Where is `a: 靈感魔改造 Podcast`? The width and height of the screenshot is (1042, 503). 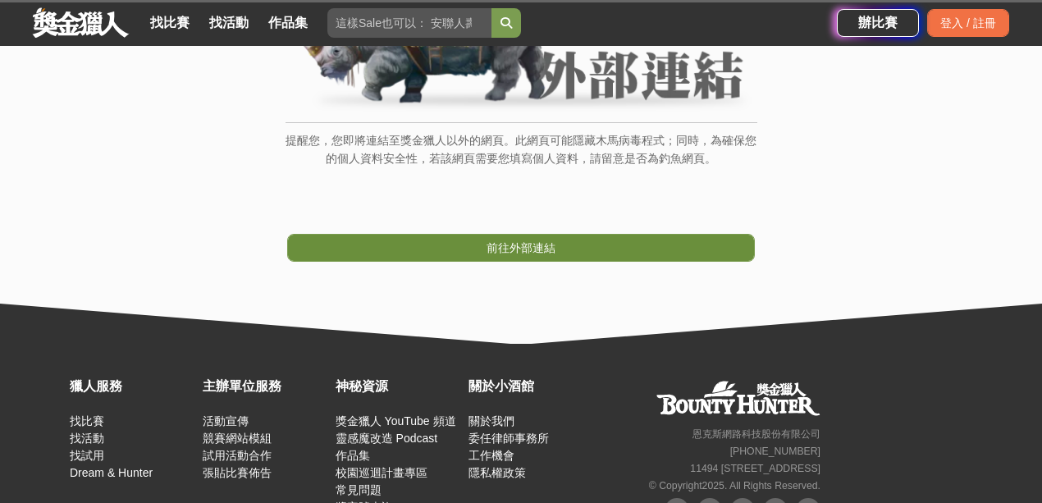
a: 靈感魔改造 Podcast is located at coordinates (387, 438).